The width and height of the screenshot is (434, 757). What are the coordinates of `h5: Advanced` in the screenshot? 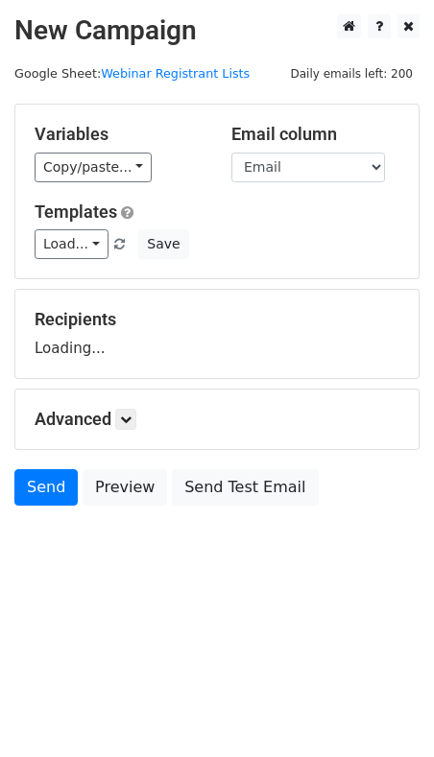 It's located at (217, 419).